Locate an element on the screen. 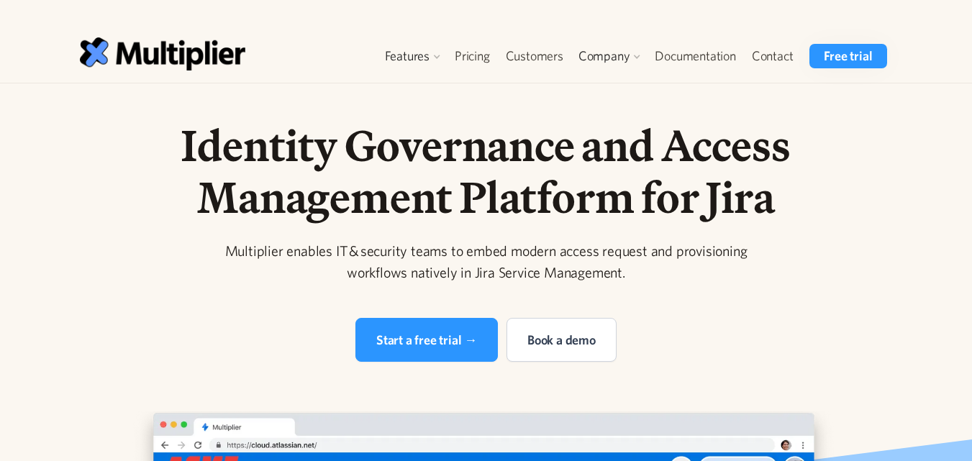 This screenshot has width=972, height=461. div: Start a free trial → is located at coordinates (427, 339).